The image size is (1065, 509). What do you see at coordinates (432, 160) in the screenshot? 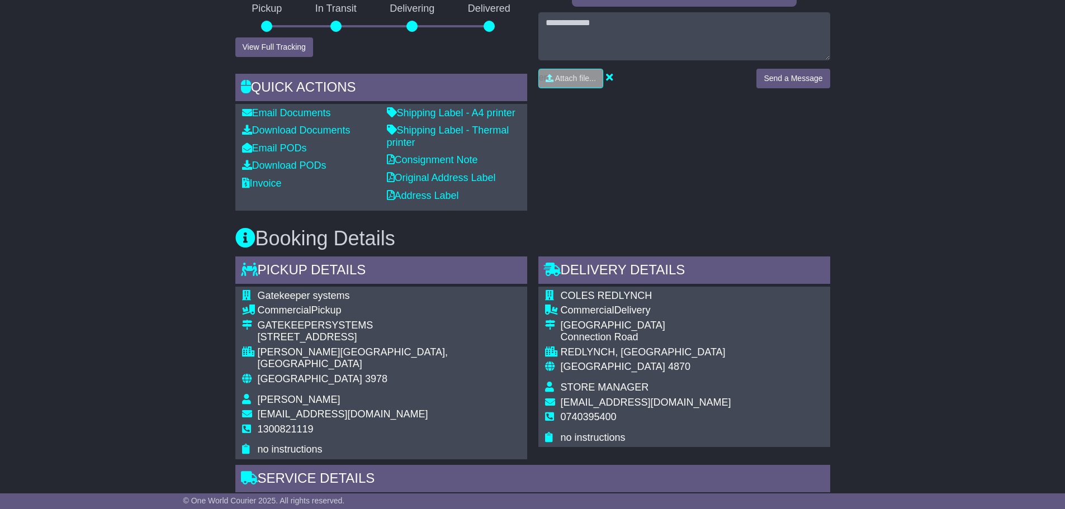
I see `a: Consignment Note` at bounding box center [432, 160].